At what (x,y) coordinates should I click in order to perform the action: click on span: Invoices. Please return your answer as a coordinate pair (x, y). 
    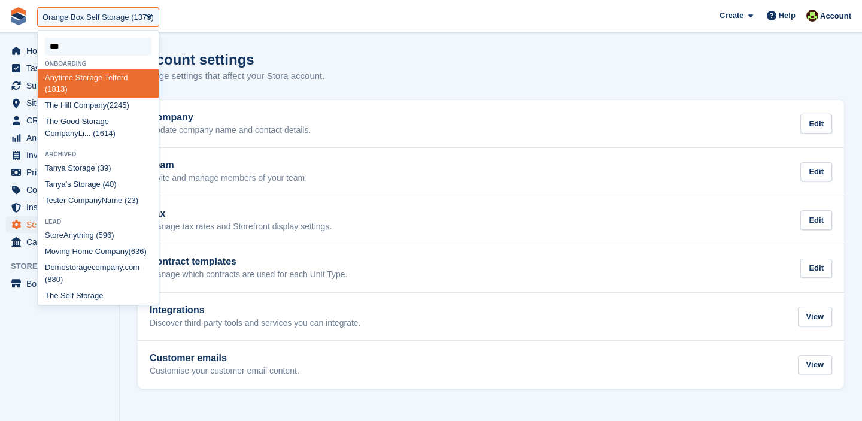
    Looking at the image, I should click on (62, 155).